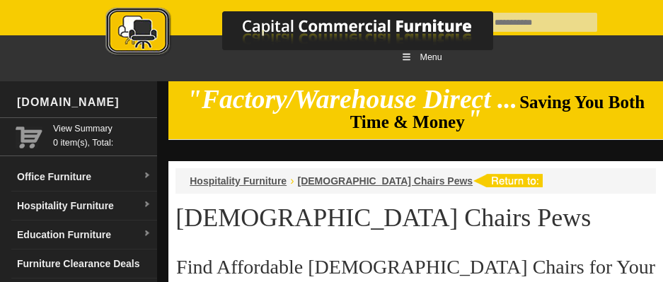  What do you see at coordinates (507, 180) in the screenshot?
I see `img: return to` at bounding box center [507, 180].